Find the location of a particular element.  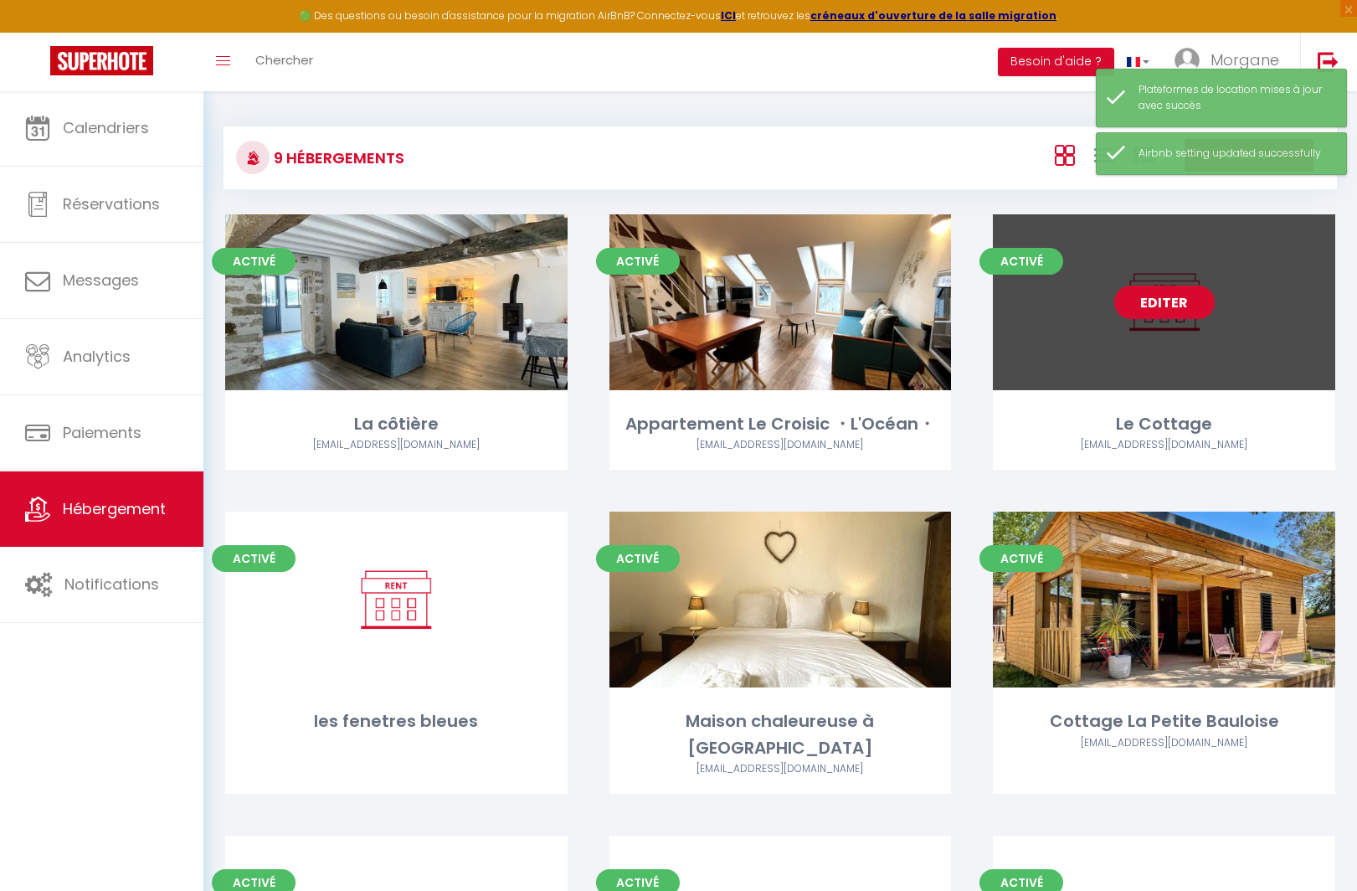

strong: créneaux d'ouverture de la salle migration is located at coordinates (934, 15).